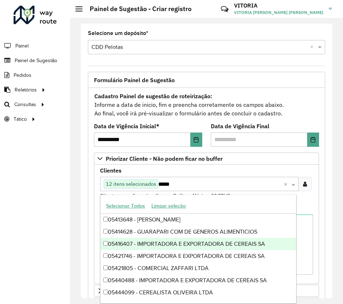  Describe the element at coordinates (224, 9) in the screenshot. I see `a: Contato Rápido` at that location.